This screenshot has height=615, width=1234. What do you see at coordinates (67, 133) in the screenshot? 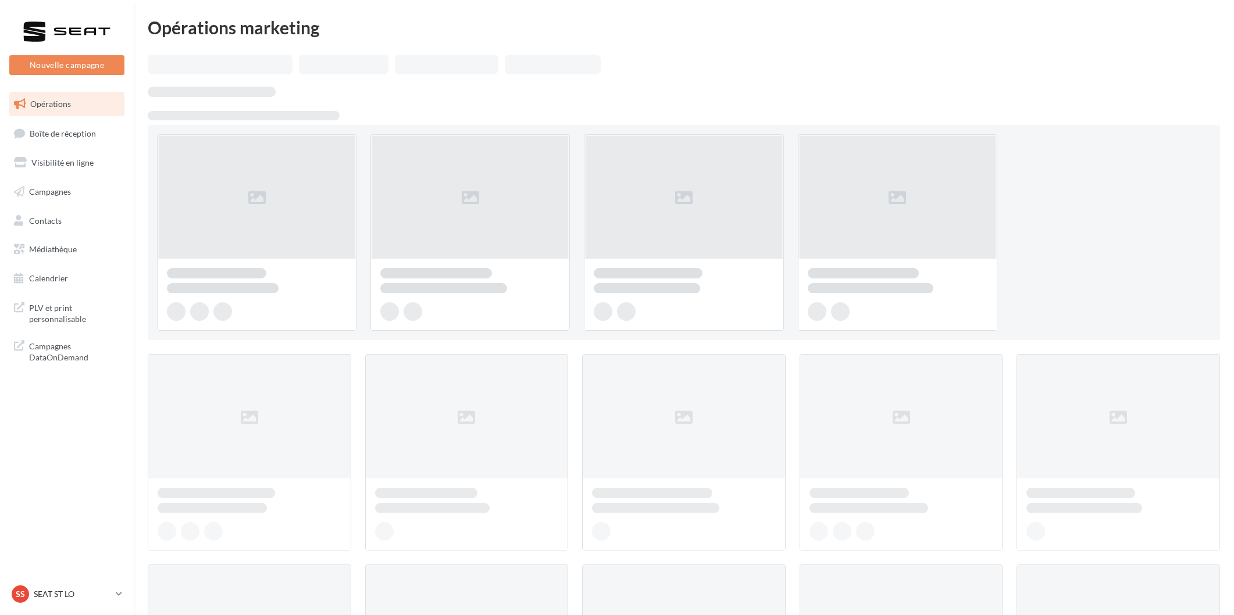
I see `a: Boîte de réception` at bounding box center [67, 133].